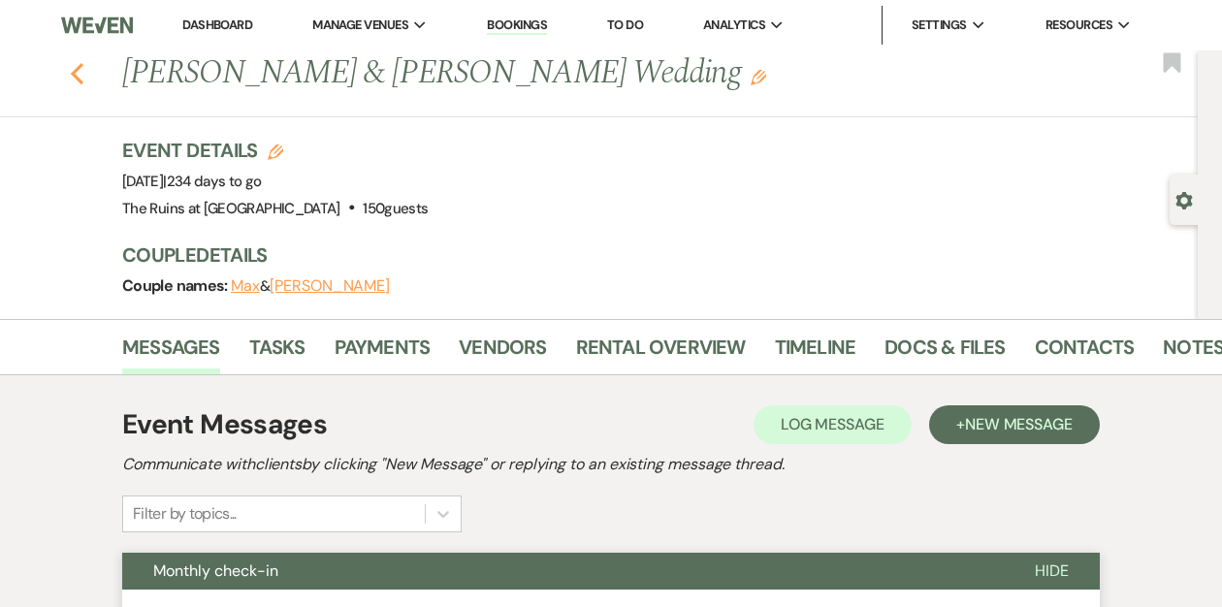 The width and height of the screenshot is (1222, 607). Describe the element at coordinates (224, 425) in the screenshot. I see `h1: Event Messages` at that location.